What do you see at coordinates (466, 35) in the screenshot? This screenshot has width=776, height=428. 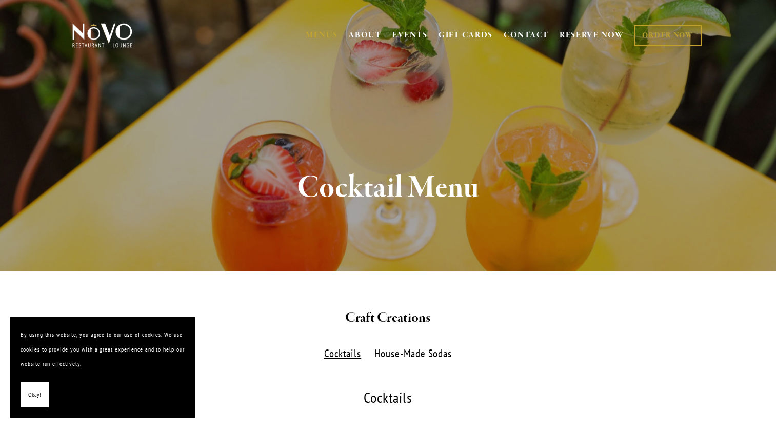 I see `a: GIFT CARDS` at bounding box center [466, 35].